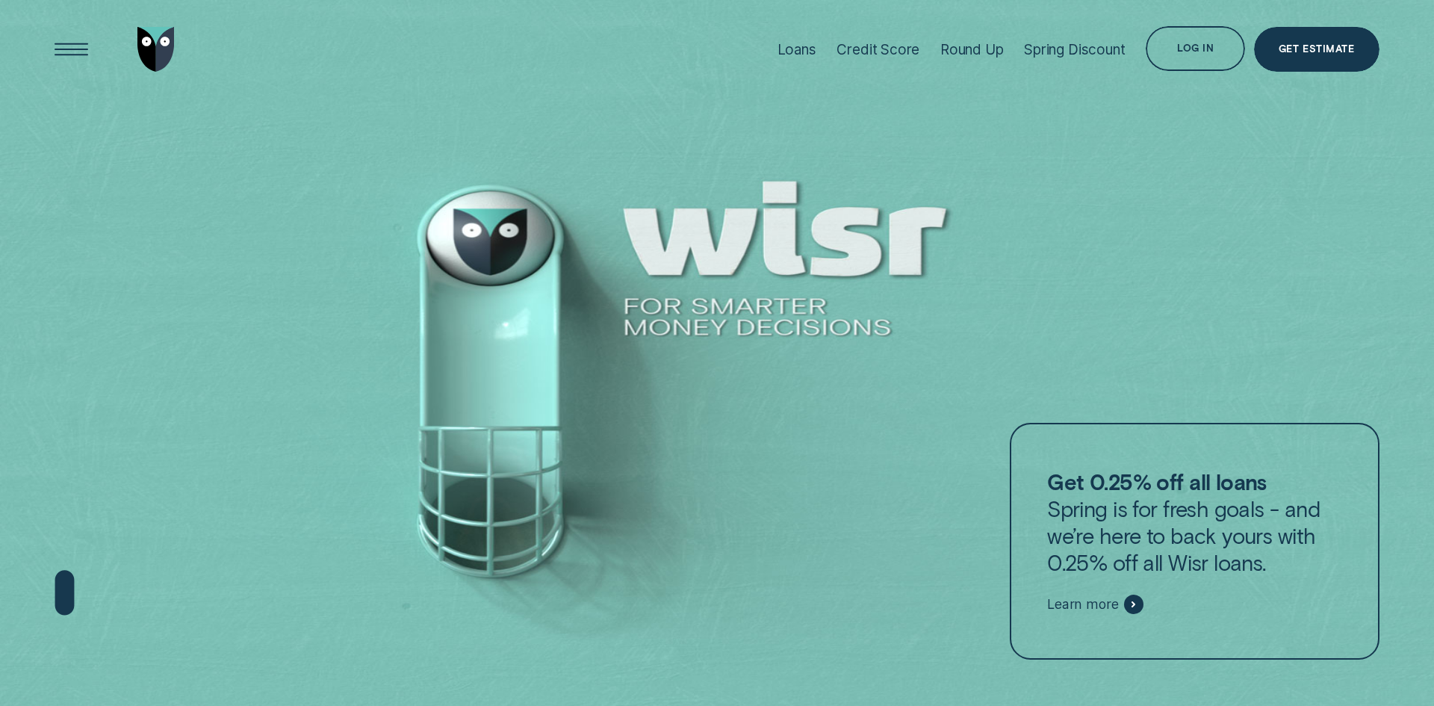  What do you see at coordinates (878, 49) in the screenshot?
I see `div: Credit Score` at bounding box center [878, 49].